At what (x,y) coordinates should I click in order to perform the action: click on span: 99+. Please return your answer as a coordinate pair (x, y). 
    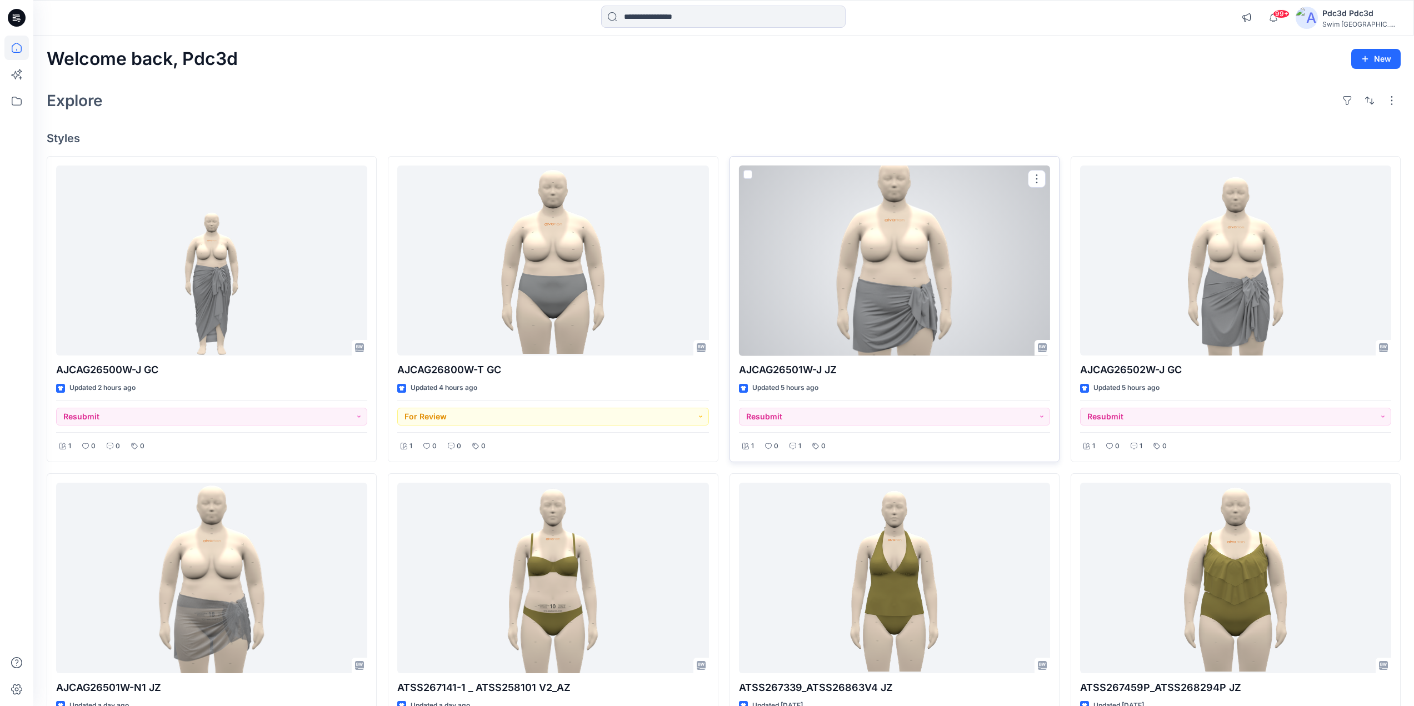
    Looking at the image, I should click on (1282, 14).